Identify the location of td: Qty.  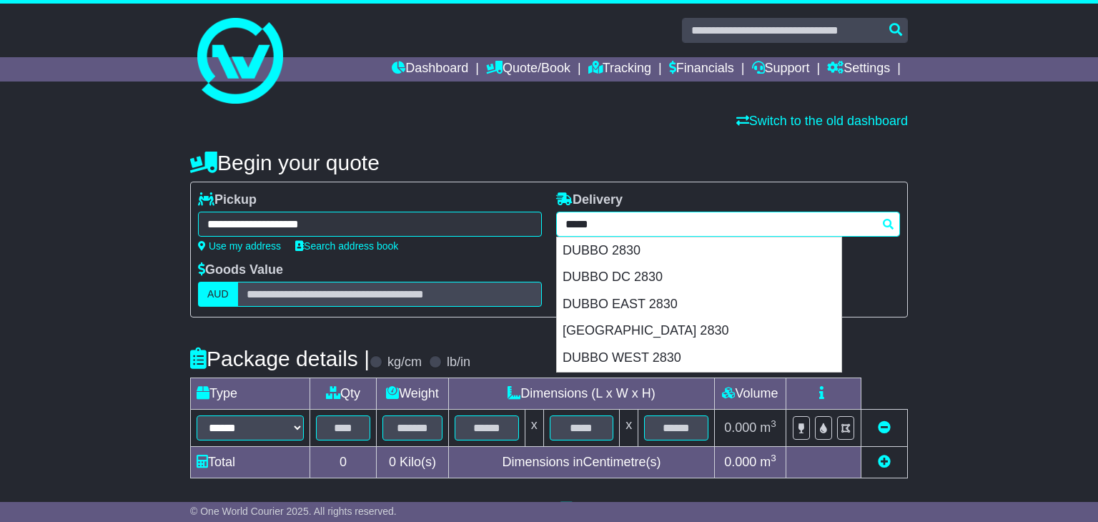
(343, 394).